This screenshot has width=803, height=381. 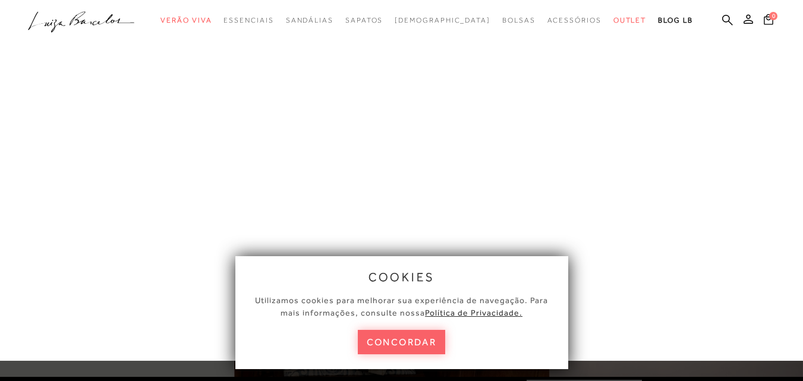 What do you see at coordinates (574, 20) in the screenshot?
I see `span: Acessórios` at bounding box center [574, 20].